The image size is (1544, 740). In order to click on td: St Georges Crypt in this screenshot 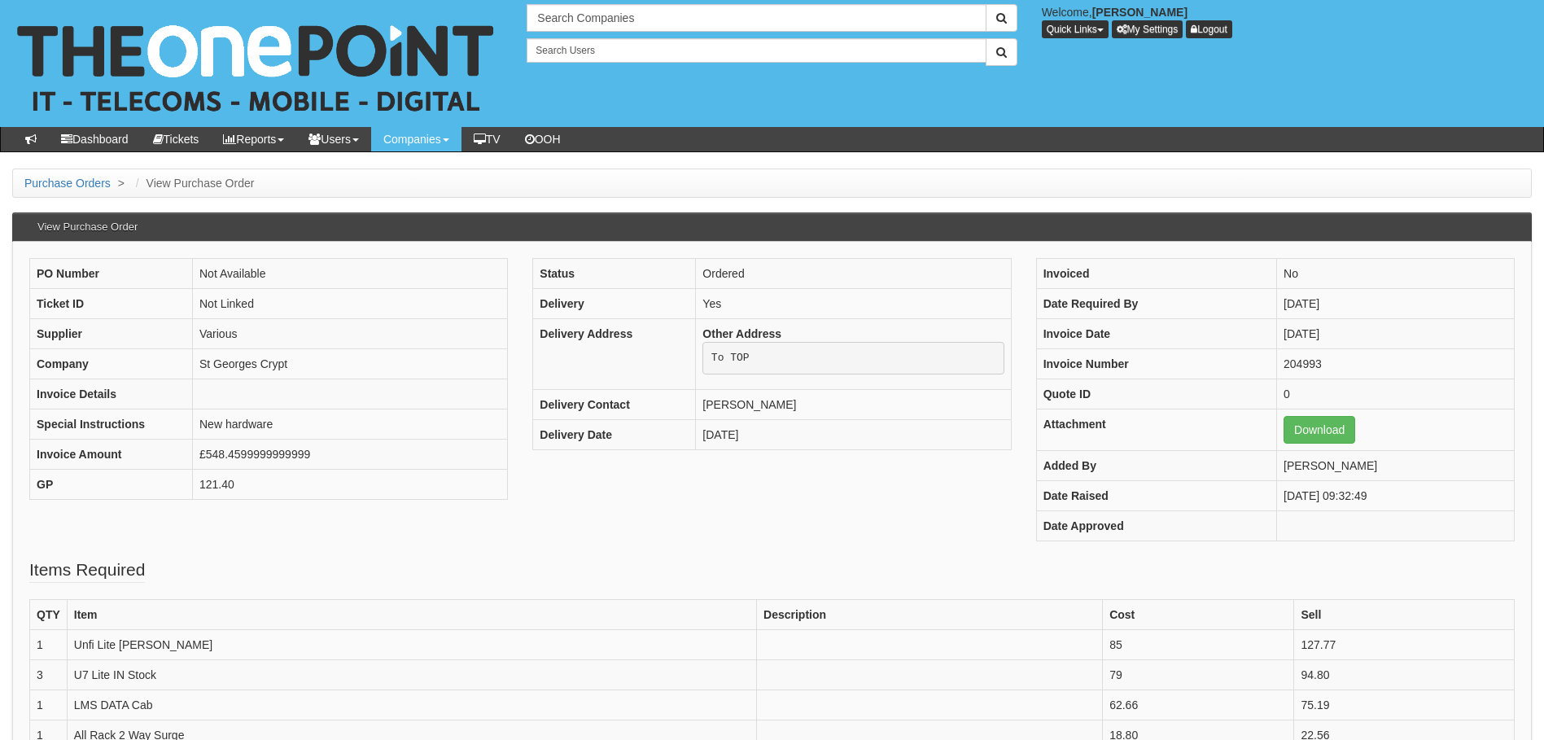, I will do `click(350, 364)`.